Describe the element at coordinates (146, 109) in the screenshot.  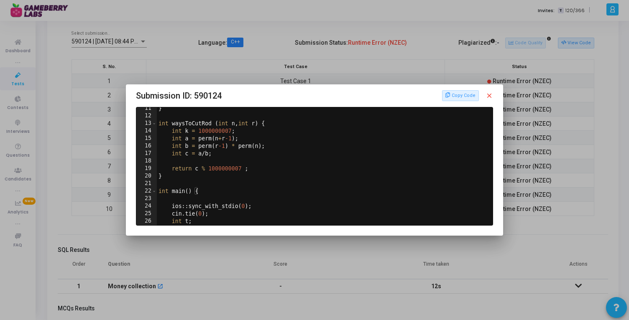
I see `div: 11` at that location.